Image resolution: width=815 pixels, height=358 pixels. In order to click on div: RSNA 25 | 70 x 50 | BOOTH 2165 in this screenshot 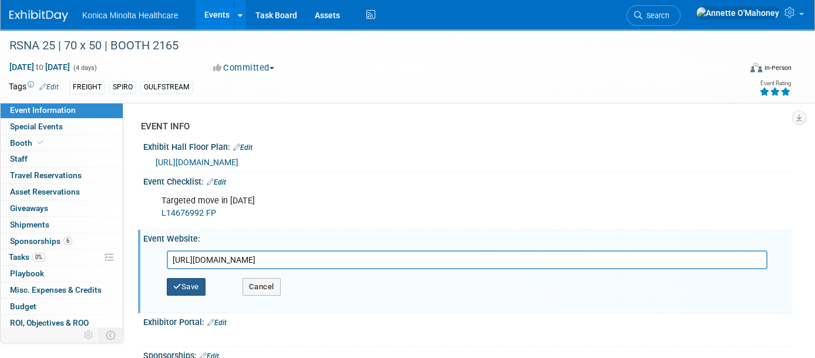, I will do `click(365, 46)`.